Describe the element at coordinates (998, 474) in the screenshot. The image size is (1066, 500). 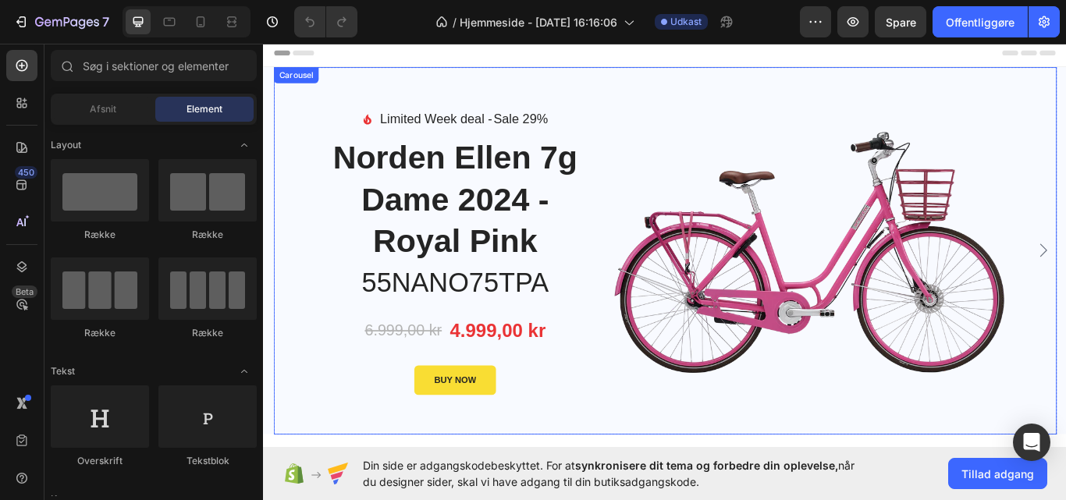
I see `button: Tillad adgang` at that location.